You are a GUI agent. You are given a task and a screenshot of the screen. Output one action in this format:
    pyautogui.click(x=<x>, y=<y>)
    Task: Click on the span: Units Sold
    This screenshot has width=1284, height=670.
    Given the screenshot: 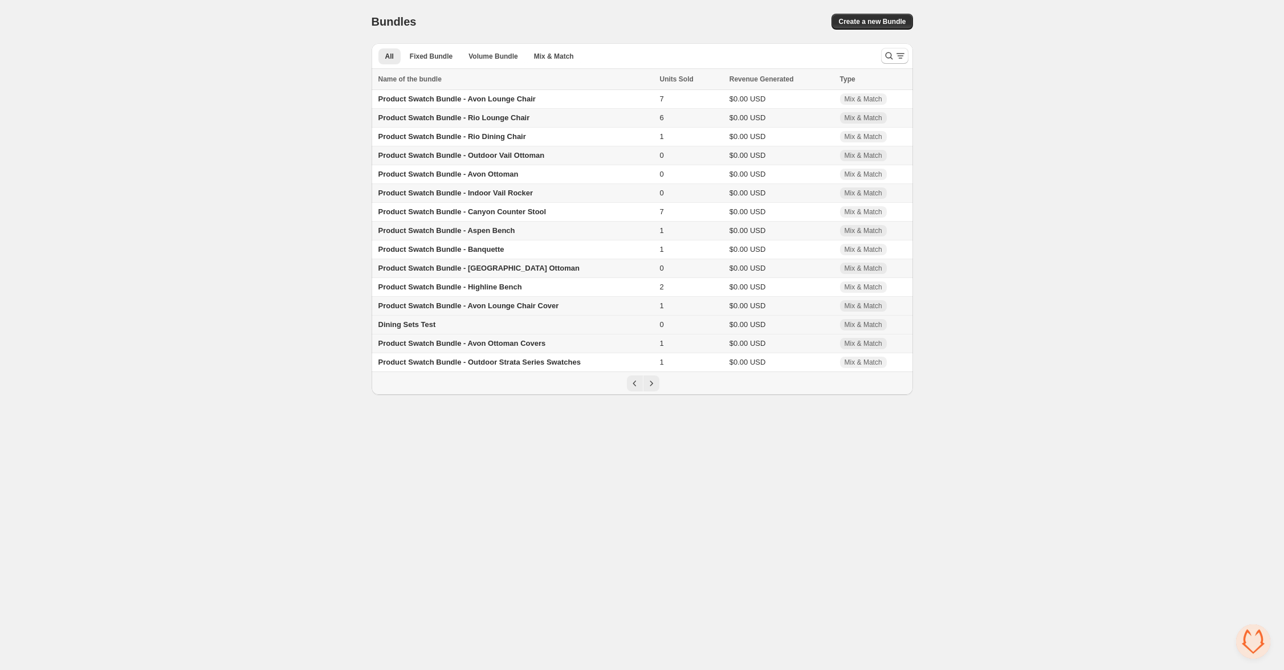 What is the action you would take?
    pyautogui.click(x=676, y=79)
    